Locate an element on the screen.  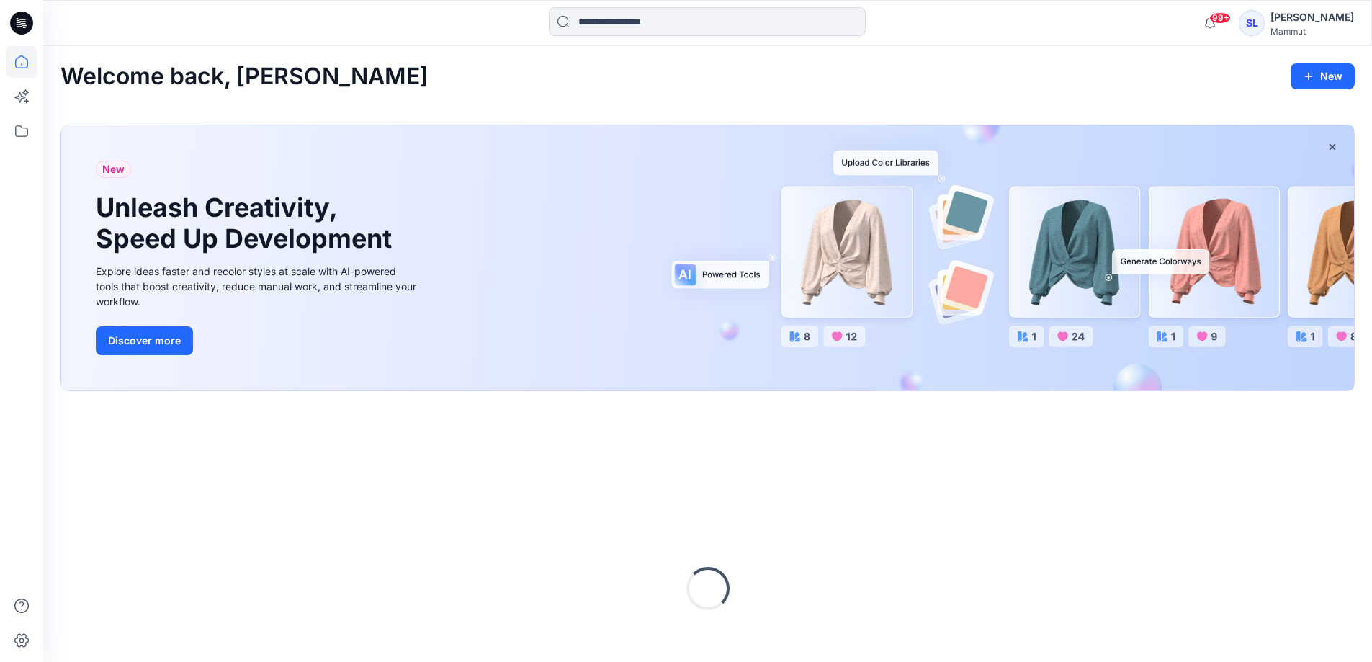
div: Explore ideas faster and recolor styles at scale with AI-powered tools that boost creativity, red... is located at coordinates (258, 286).